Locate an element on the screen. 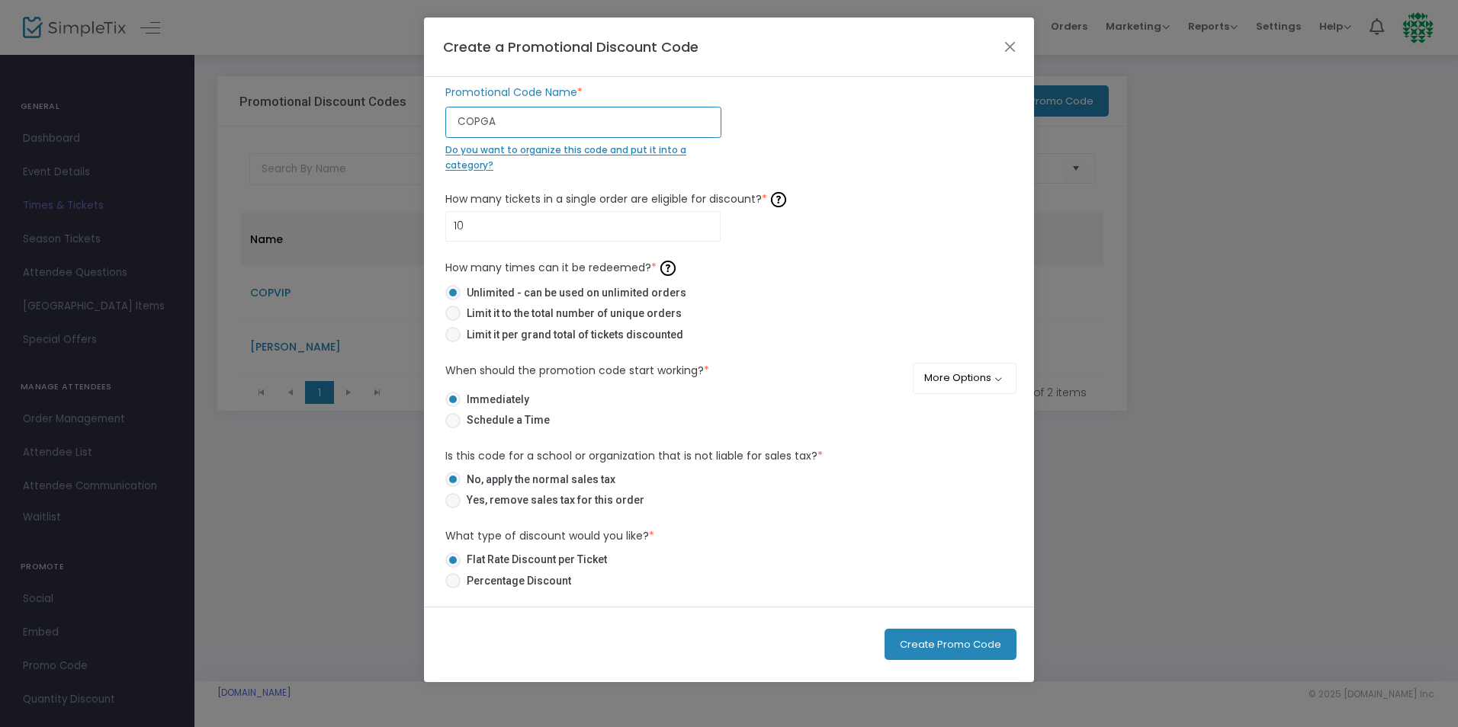 The image size is (1458, 727). button: Create Promo Code is located at coordinates (950, 644).